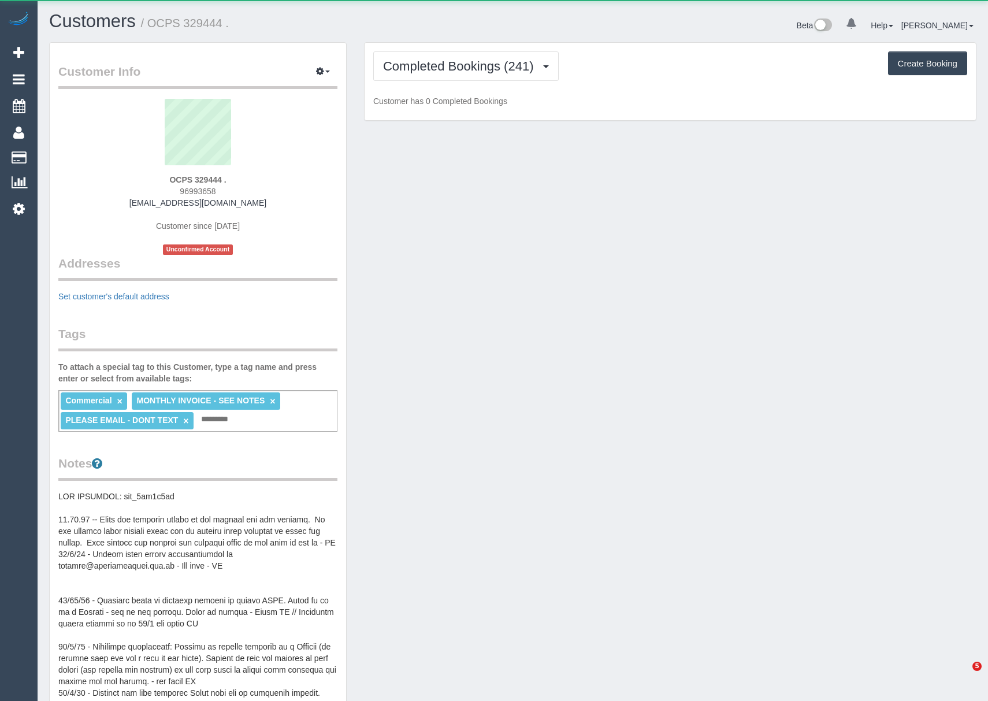 Image resolution: width=988 pixels, height=701 pixels. What do you see at coordinates (88, 400) in the screenshot?
I see `span: Commercial` at bounding box center [88, 400].